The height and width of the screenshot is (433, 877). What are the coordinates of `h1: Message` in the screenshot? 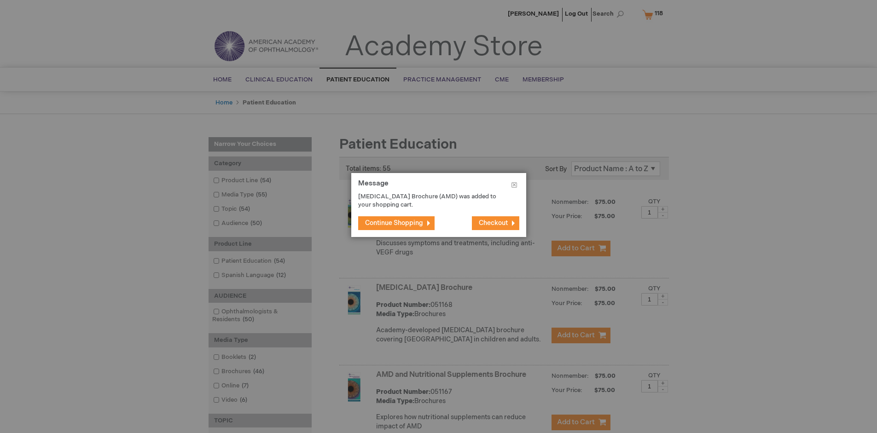 It's located at (439, 186).